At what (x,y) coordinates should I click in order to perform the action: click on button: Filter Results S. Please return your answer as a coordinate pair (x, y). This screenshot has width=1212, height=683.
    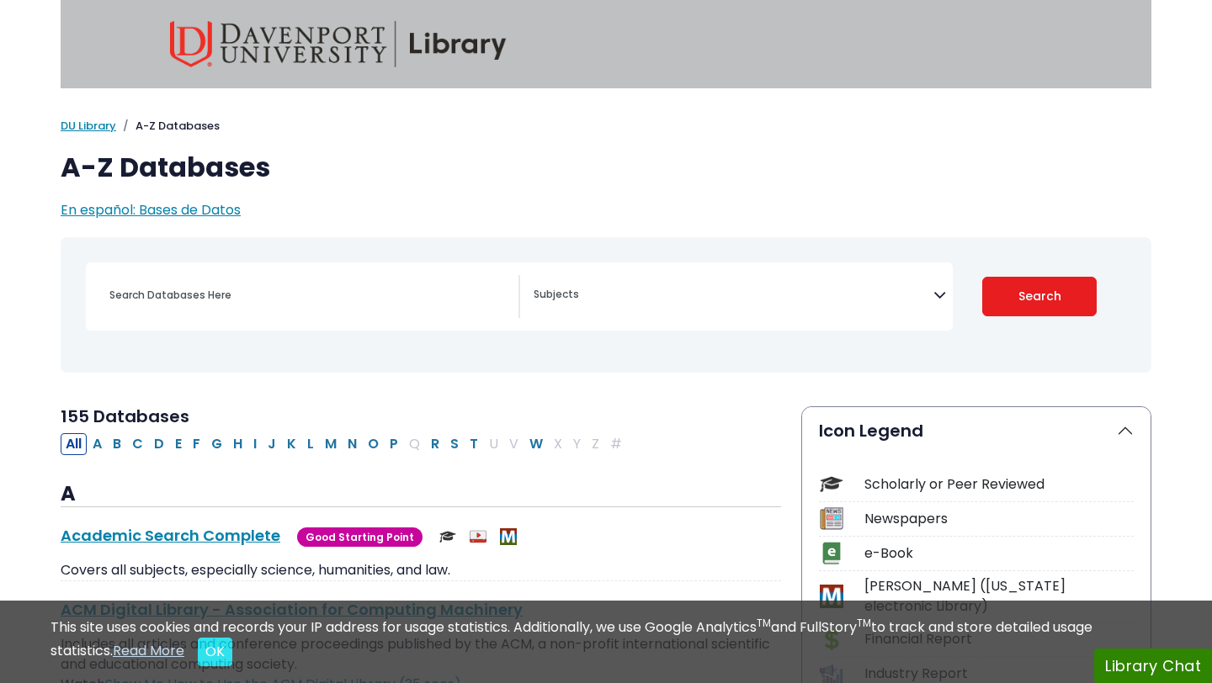
    Looking at the image, I should click on (454, 444).